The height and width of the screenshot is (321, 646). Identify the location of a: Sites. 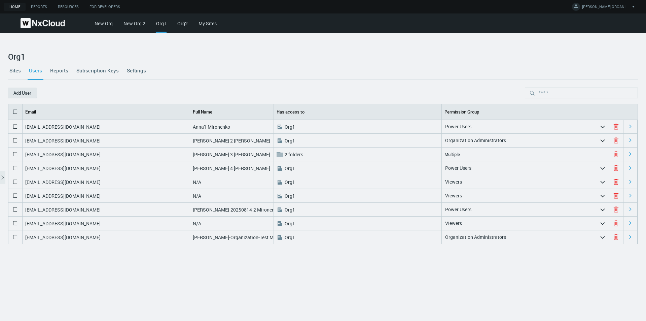
(15, 70).